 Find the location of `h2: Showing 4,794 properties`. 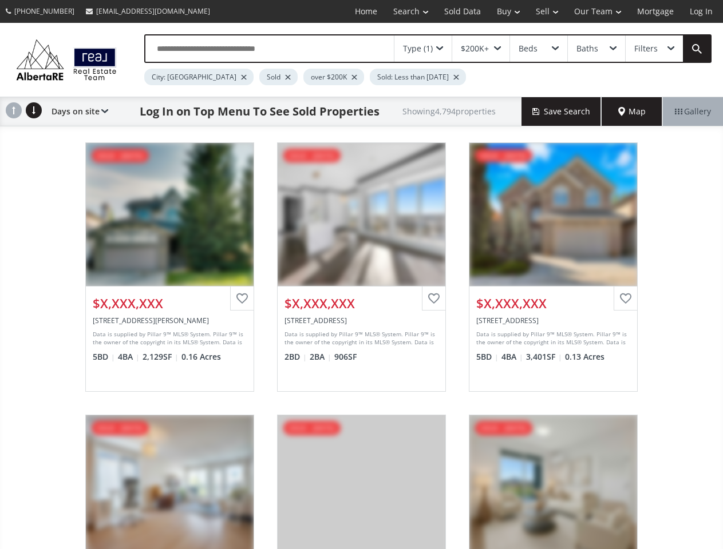

h2: Showing 4,794 properties is located at coordinates (449, 111).